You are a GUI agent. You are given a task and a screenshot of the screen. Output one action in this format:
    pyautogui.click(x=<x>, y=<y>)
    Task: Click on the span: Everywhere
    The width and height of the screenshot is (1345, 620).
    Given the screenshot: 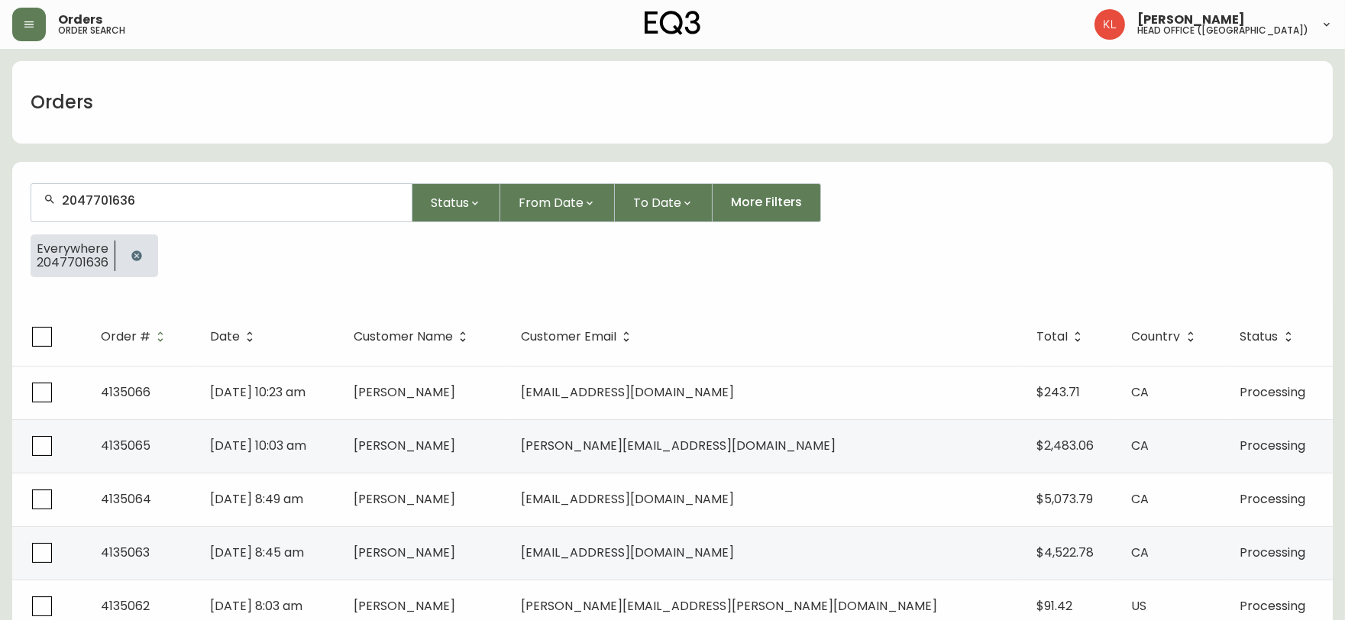 What is the action you would take?
    pyautogui.click(x=73, y=249)
    